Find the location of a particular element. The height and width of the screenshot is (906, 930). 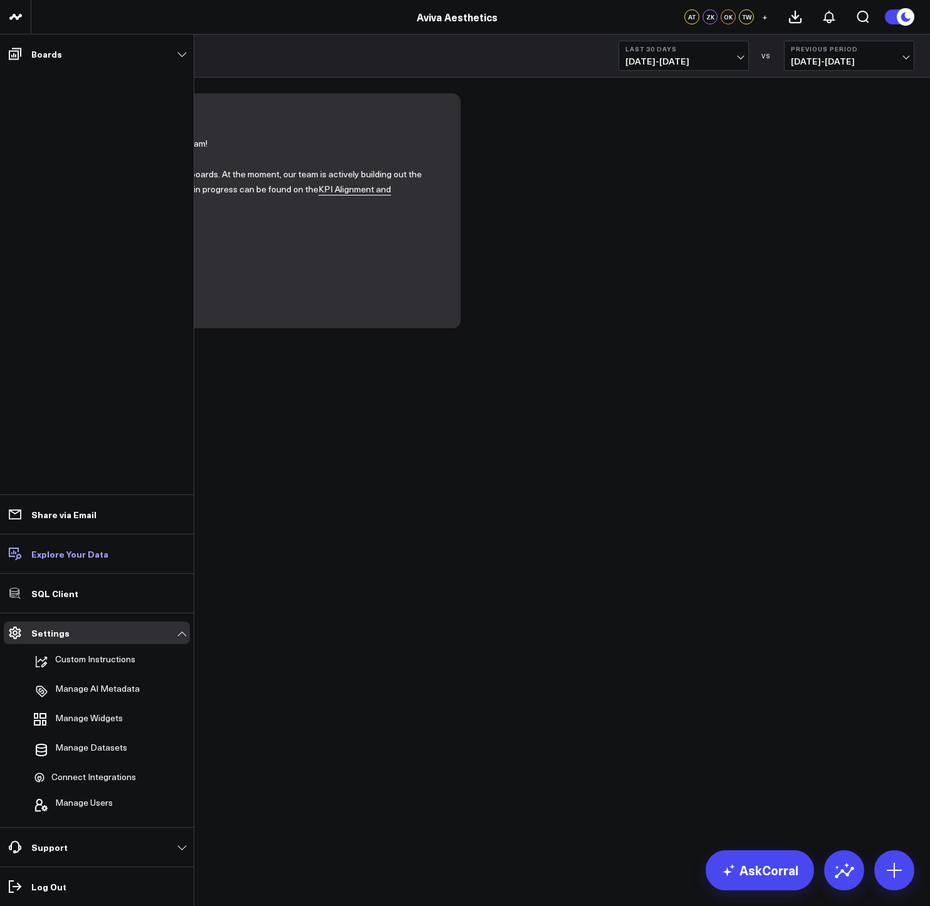

span: Manage Datasets is located at coordinates (91, 750).